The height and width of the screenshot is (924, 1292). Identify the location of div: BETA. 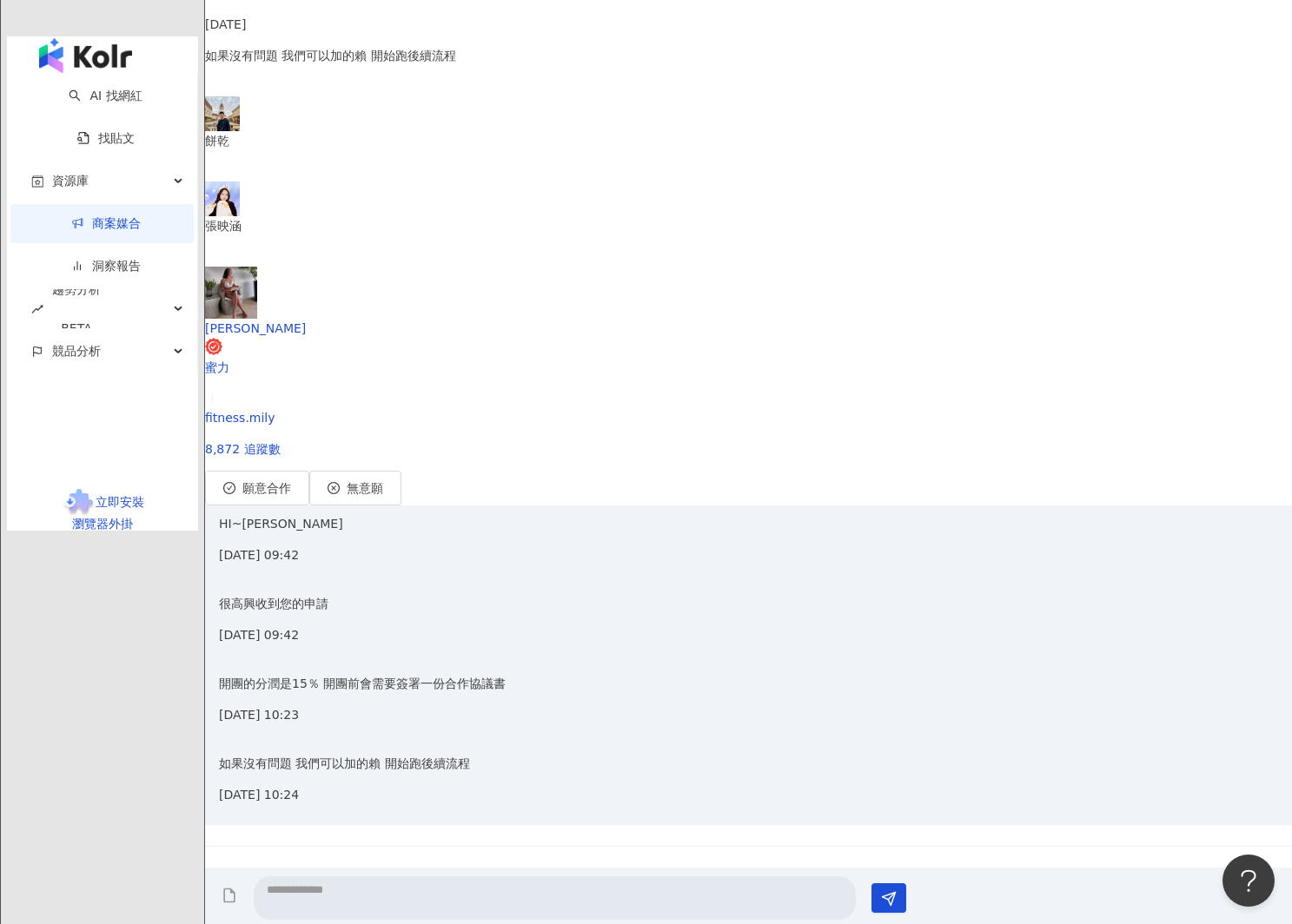
(76, 328).